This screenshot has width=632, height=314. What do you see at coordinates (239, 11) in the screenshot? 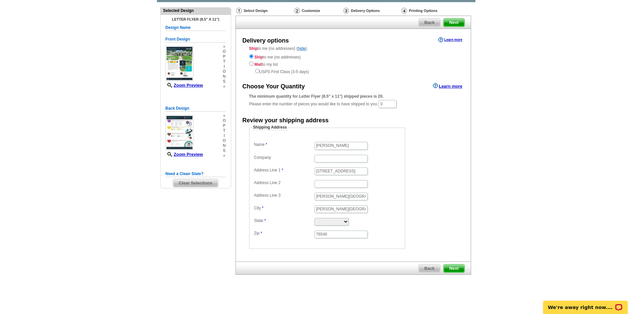
I see `img: Select Design` at bounding box center [239, 11].